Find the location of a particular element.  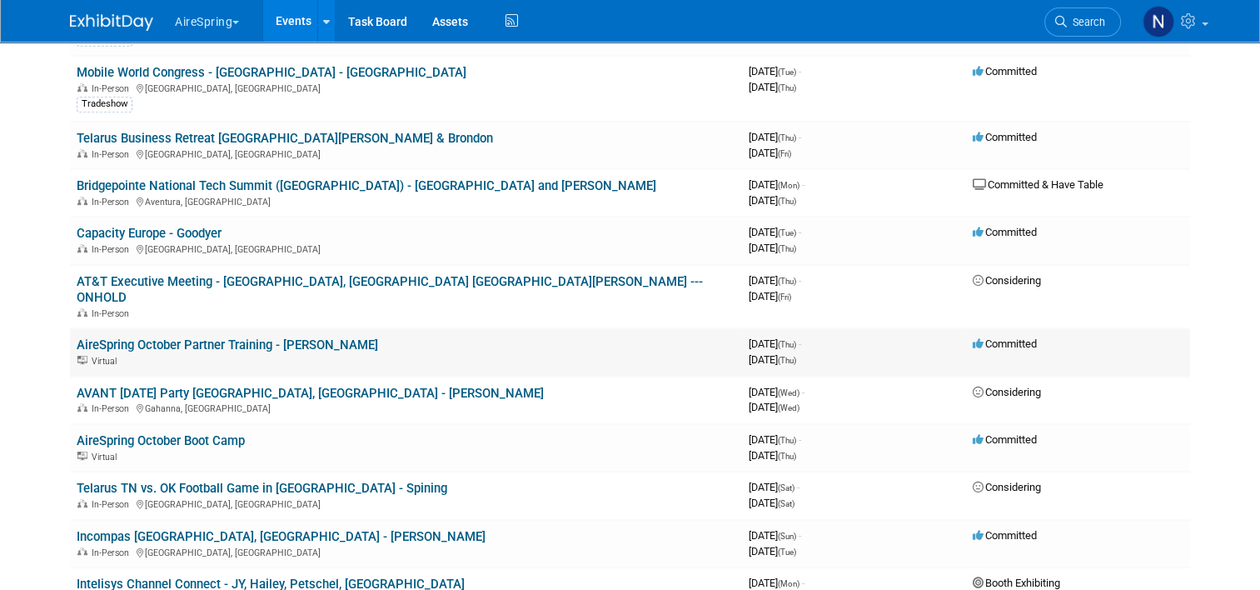

a: Capacity Europe - Goodyer is located at coordinates (149, 233).